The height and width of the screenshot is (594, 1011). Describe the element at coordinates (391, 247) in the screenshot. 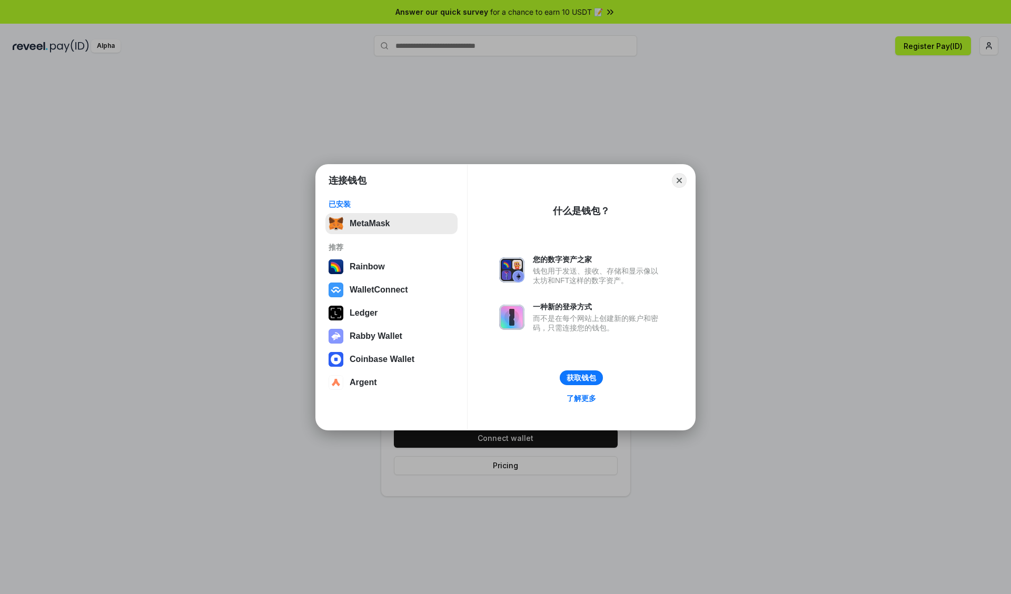

I see `div: 推荐` at that location.